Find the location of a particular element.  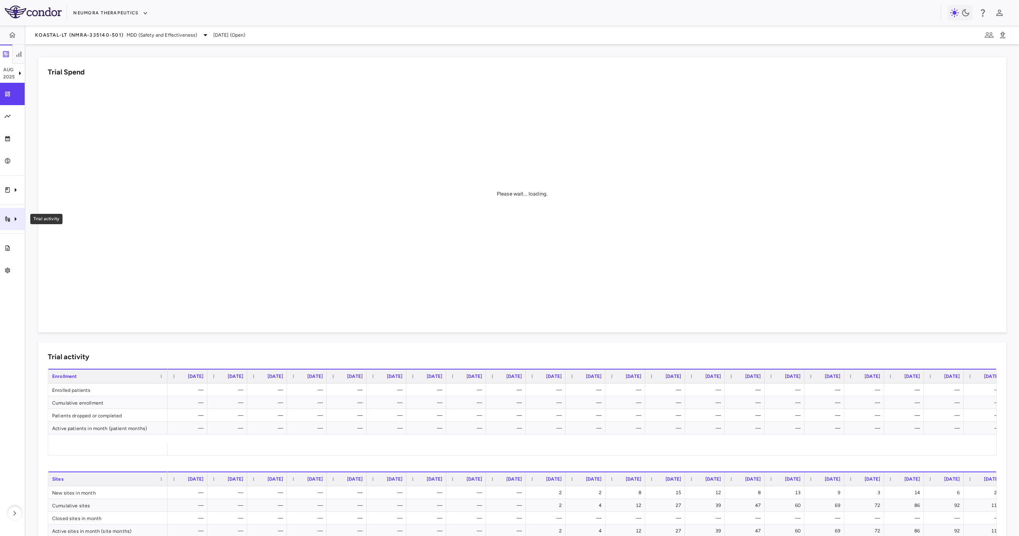

div: 92 is located at coordinates (946, 505).